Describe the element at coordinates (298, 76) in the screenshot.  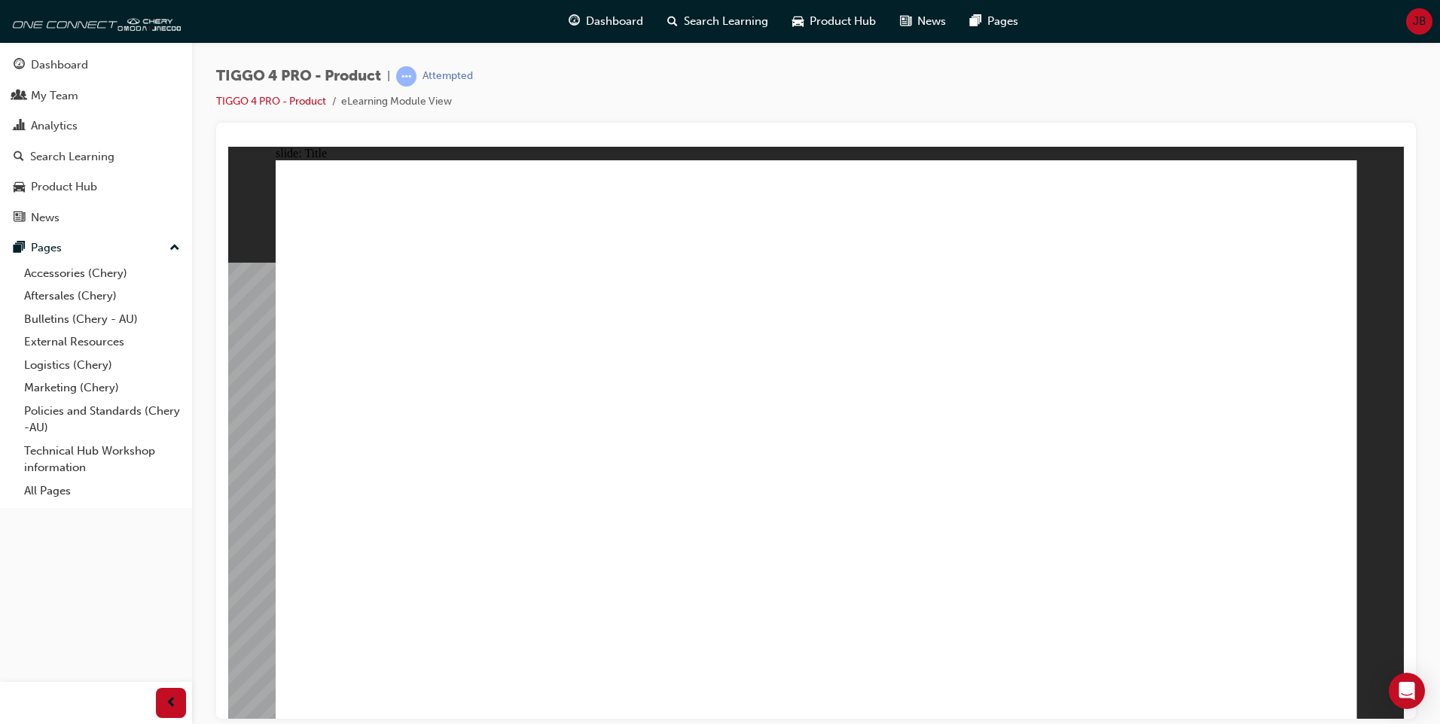
I see `span: TIGGO 4 PRO - Product` at that location.